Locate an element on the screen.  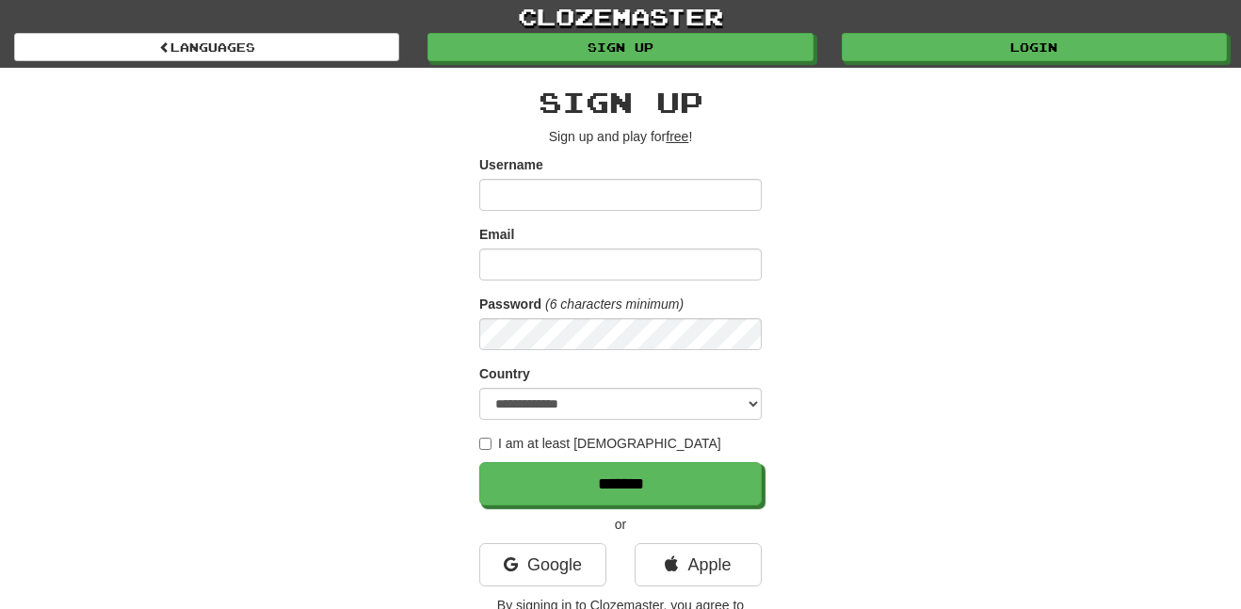
h2: Sign up is located at coordinates (620, 102).